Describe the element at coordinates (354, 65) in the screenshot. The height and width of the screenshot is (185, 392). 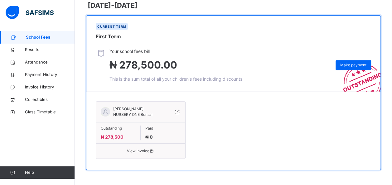
I see `span: Make payment` at that location.